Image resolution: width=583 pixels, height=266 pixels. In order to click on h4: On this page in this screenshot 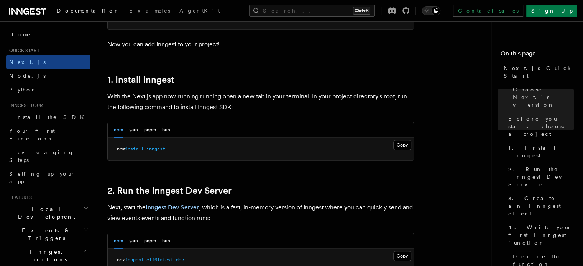, I will do `click(537, 55)`.